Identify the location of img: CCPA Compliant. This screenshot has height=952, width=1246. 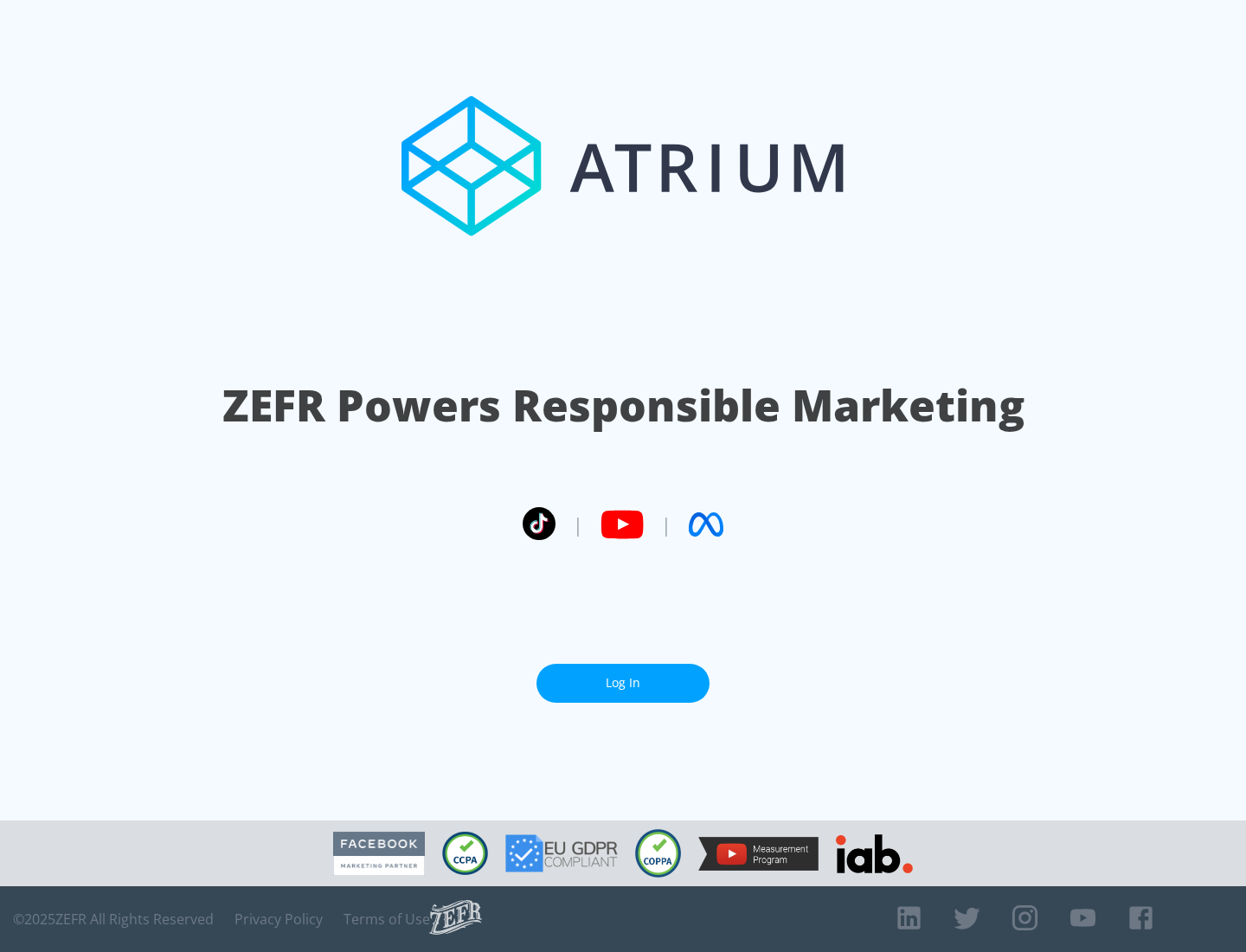
(465, 853).